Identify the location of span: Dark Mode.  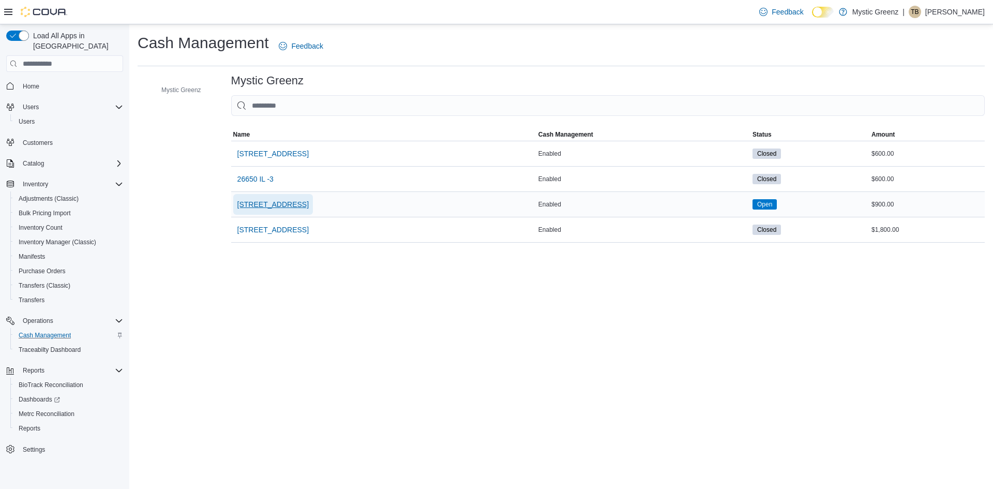
(812, 18).